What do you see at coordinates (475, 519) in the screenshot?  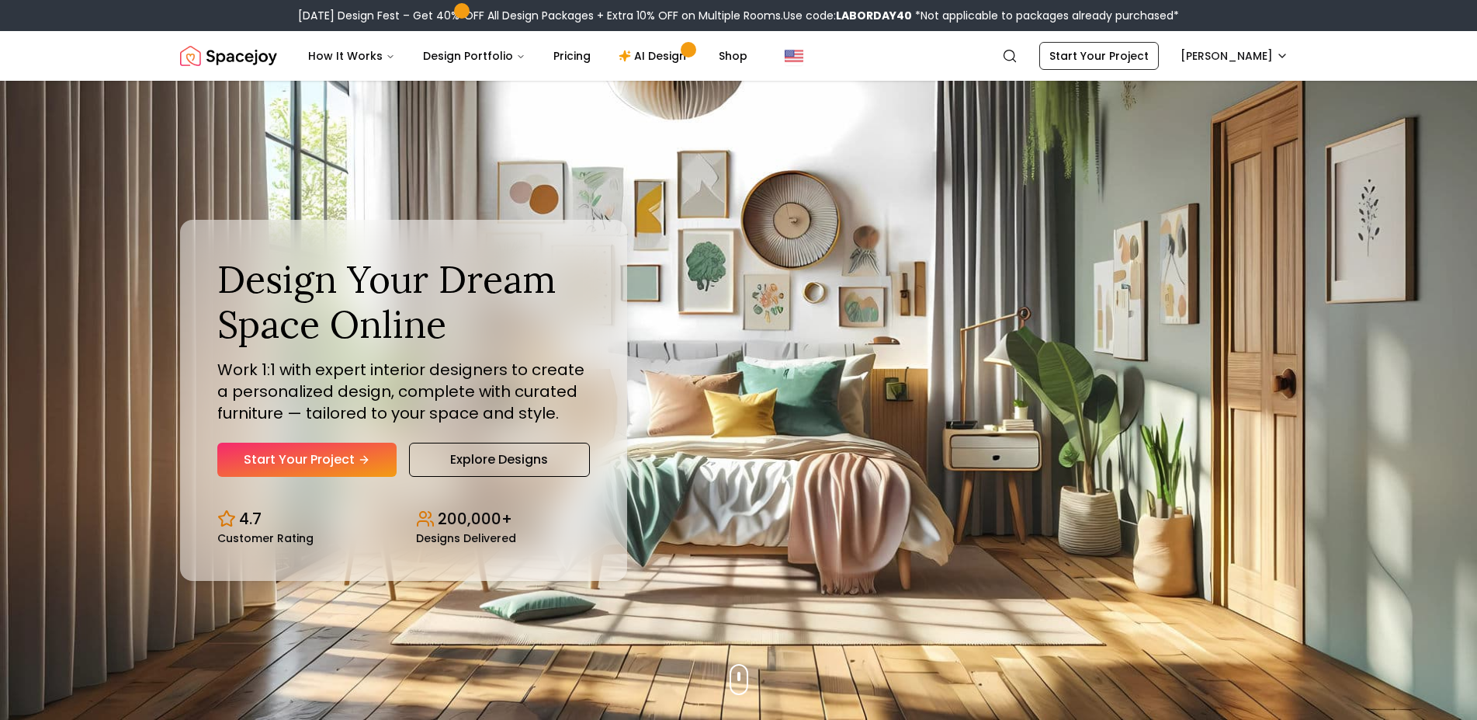 I see `p: 200,000+` at bounding box center [475, 519].